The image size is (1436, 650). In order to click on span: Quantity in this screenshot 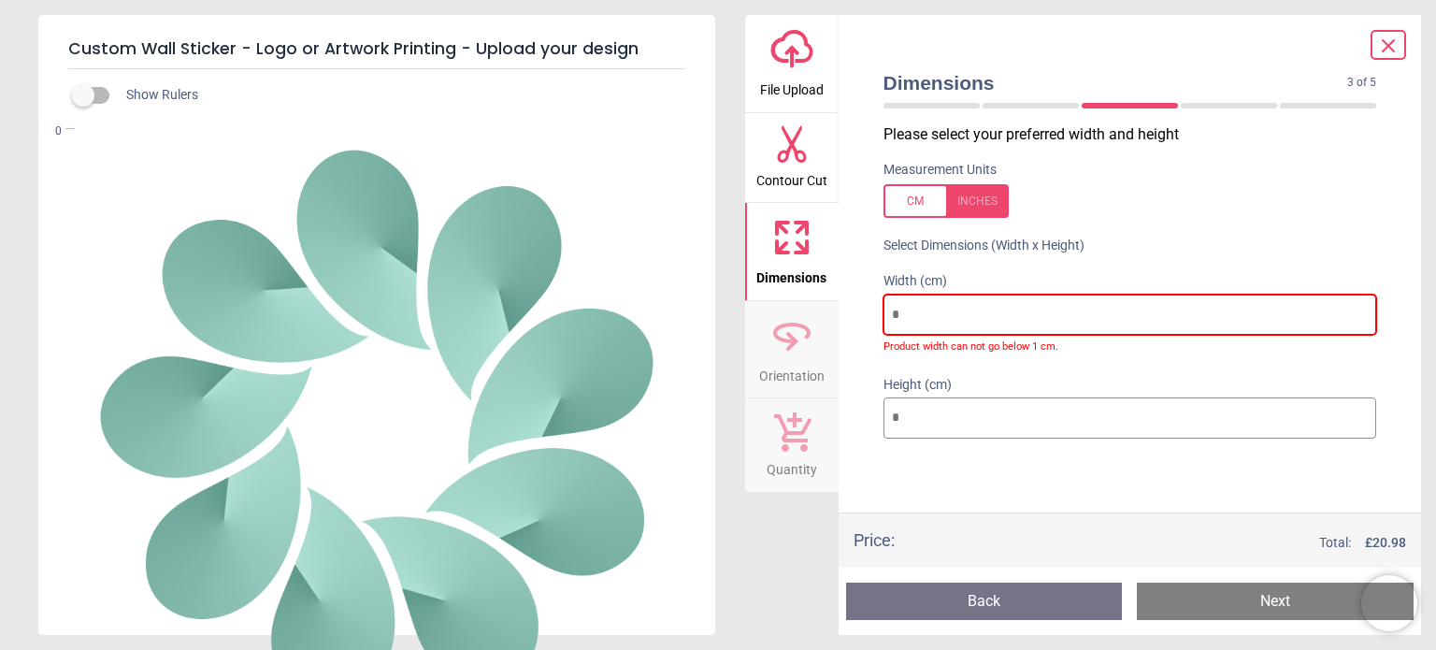, I will do `click(792, 466)`.